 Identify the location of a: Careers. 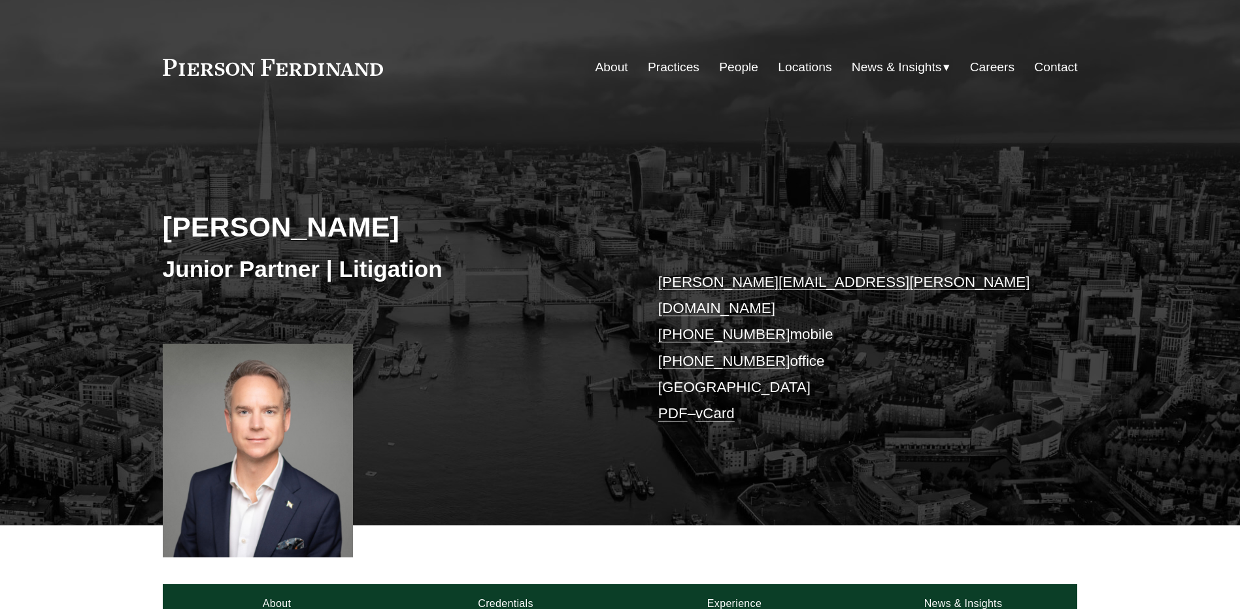
(993, 67).